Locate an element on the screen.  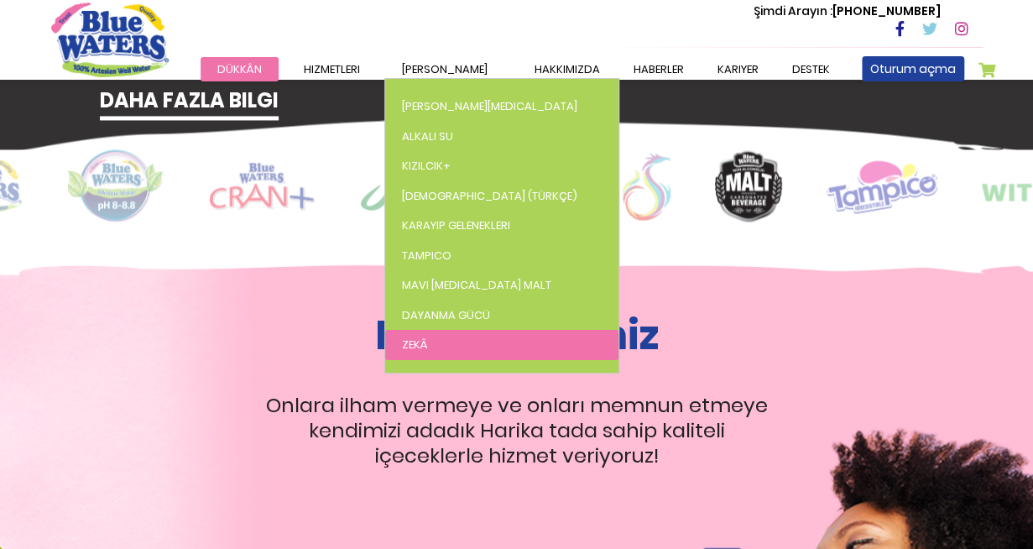
a: Hakkımızda is located at coordinates (567, 69).